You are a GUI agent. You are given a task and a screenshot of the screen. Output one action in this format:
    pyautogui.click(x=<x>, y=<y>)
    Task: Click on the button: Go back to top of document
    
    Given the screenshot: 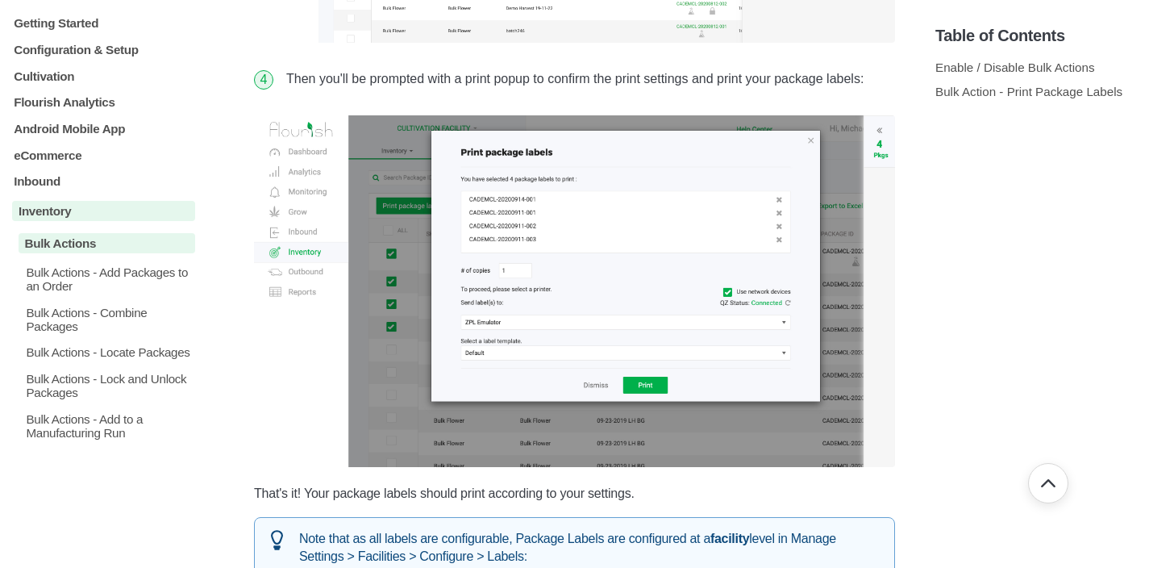 What is the action you would take?
    pyautogui.click(x=1048, y=483)
    